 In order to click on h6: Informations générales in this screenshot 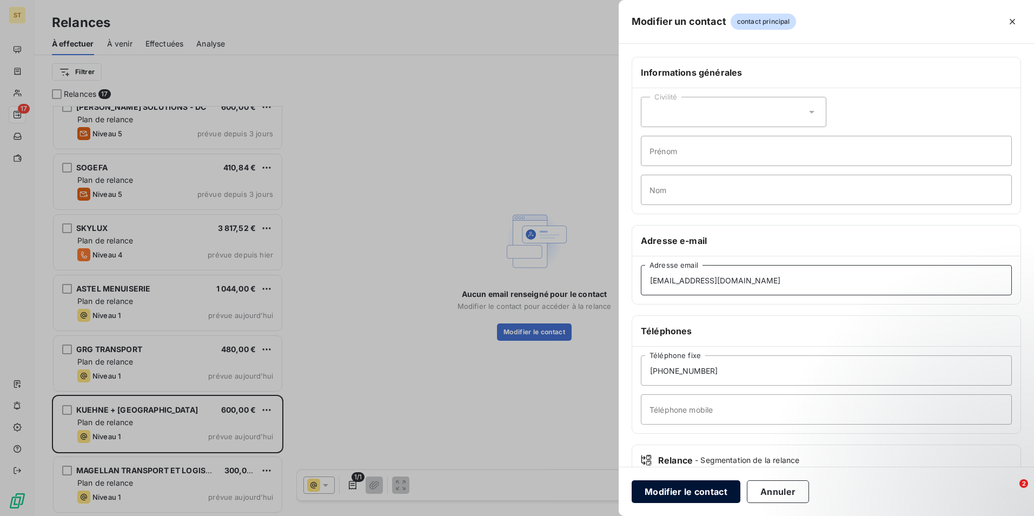, I will do `click(826, 72)`.